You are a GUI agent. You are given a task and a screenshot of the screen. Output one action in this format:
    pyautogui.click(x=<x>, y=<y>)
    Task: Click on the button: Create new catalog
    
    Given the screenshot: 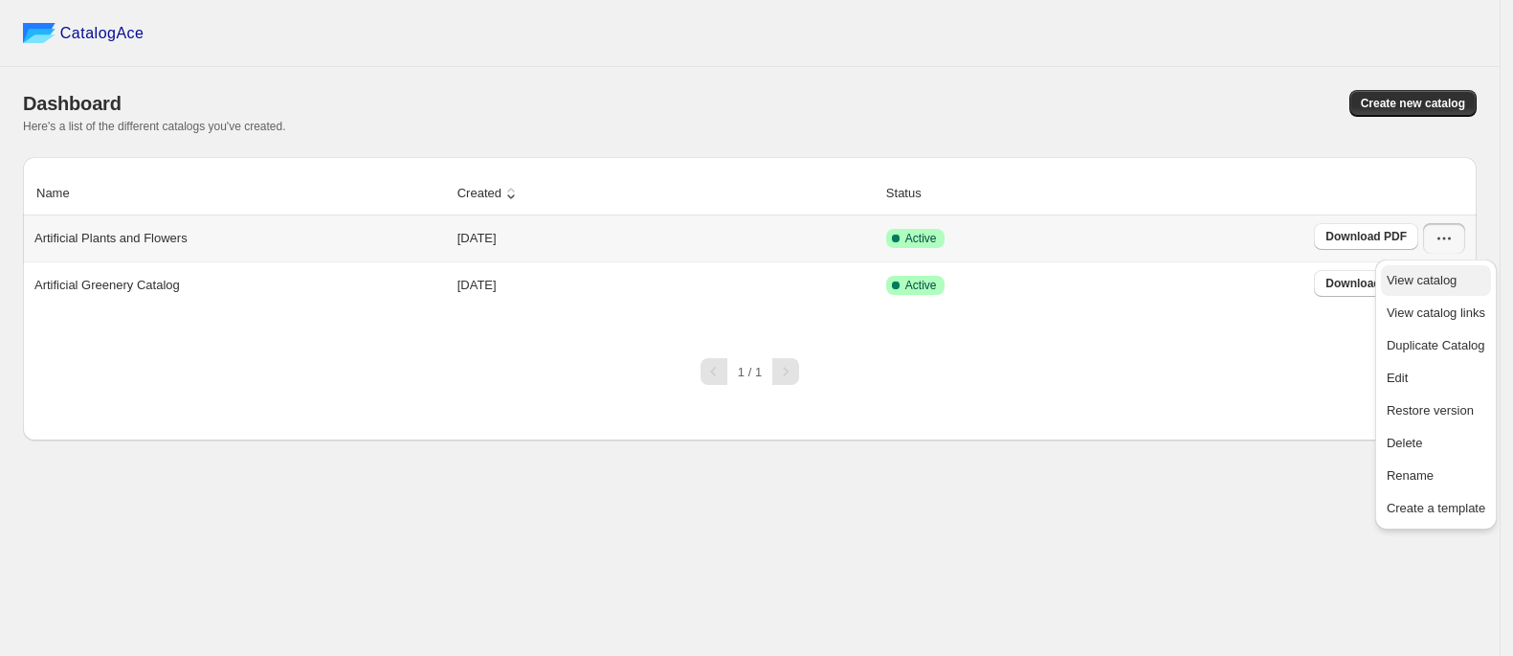 What is the action you would take?
    pyautogui.click(x=1413, y=103)
    